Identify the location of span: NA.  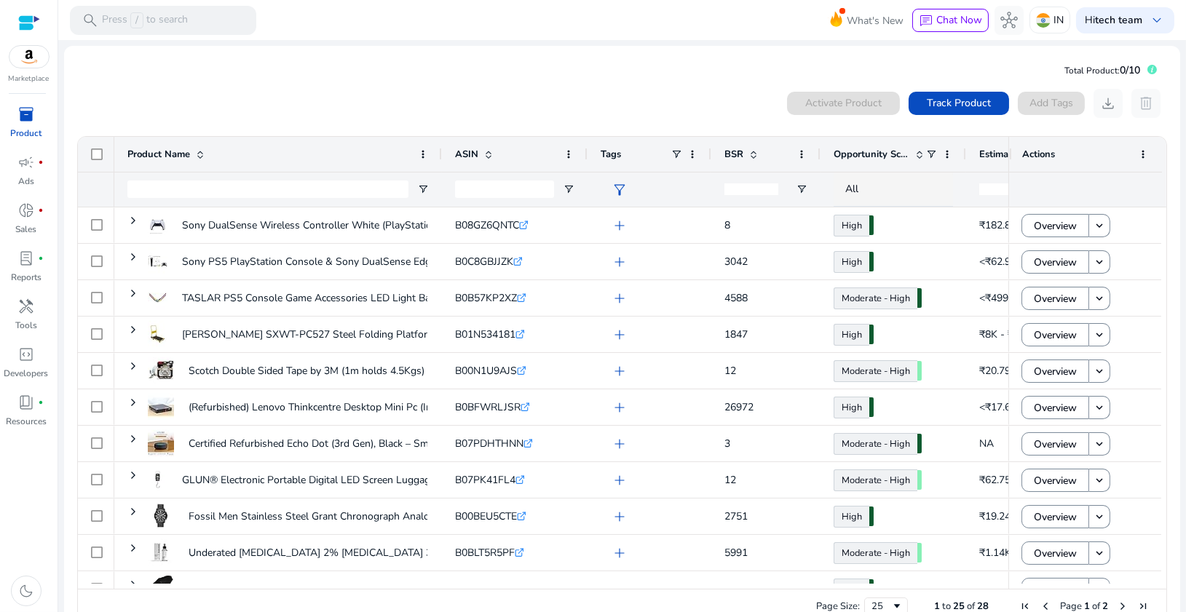
(986, 443).